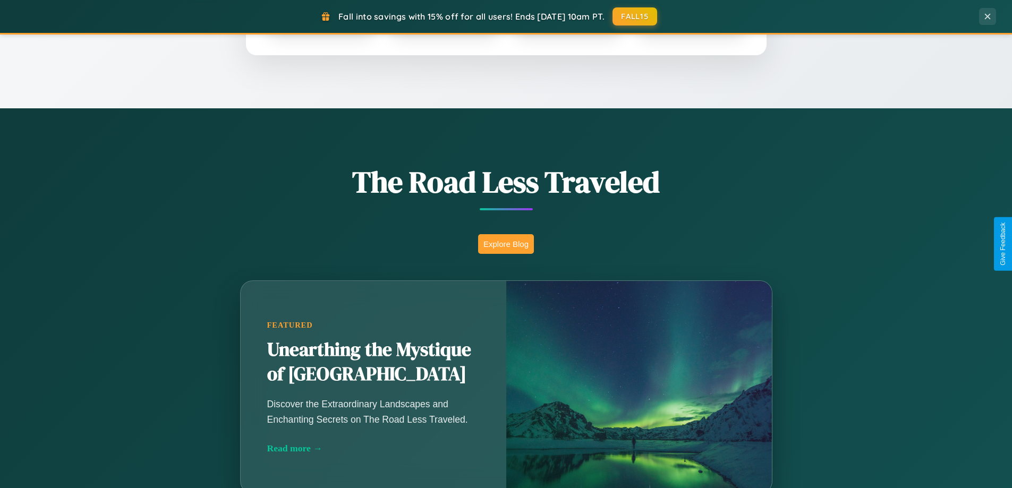 The image size is (1012, 488). Describe the element at coordinates (373, 448) in the screenshot. I see `div: Read more →` at that location.